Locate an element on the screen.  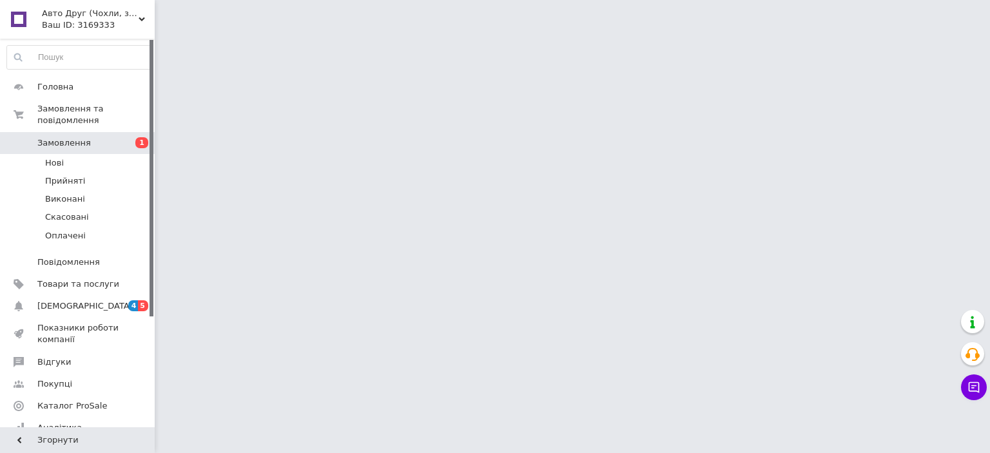
button: Чат з покупцем is located at coordinates (974, 388).